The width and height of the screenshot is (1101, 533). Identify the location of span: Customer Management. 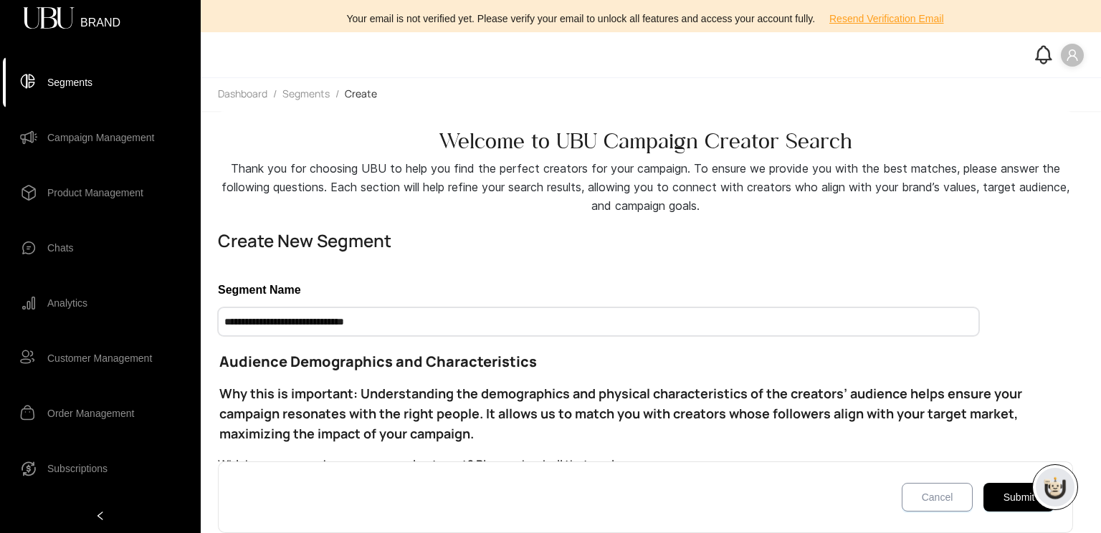
(100, 359).